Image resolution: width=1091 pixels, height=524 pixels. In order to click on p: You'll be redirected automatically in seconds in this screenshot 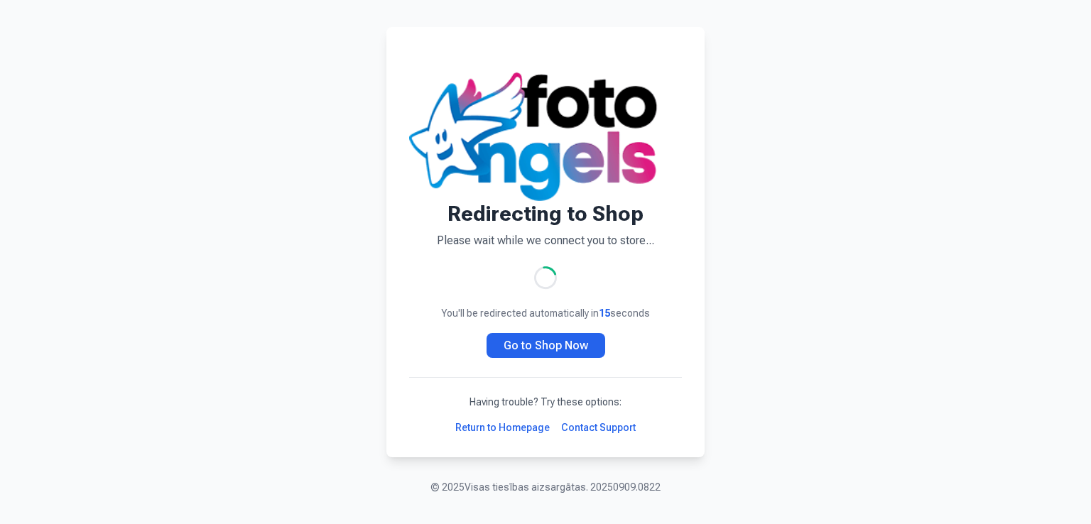, I will do `click(546, 313)`.